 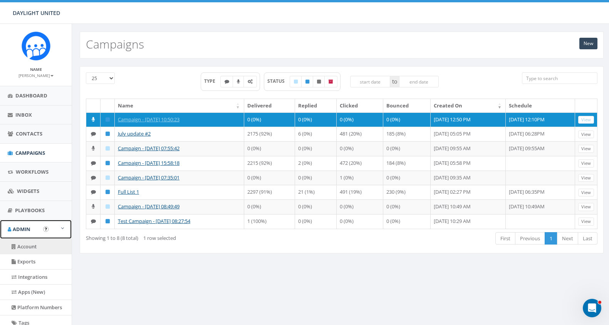 What do you see at coordinates (560, 78) in the screenshot?
I see `input: Type to search` at bounding box center [560, 78].